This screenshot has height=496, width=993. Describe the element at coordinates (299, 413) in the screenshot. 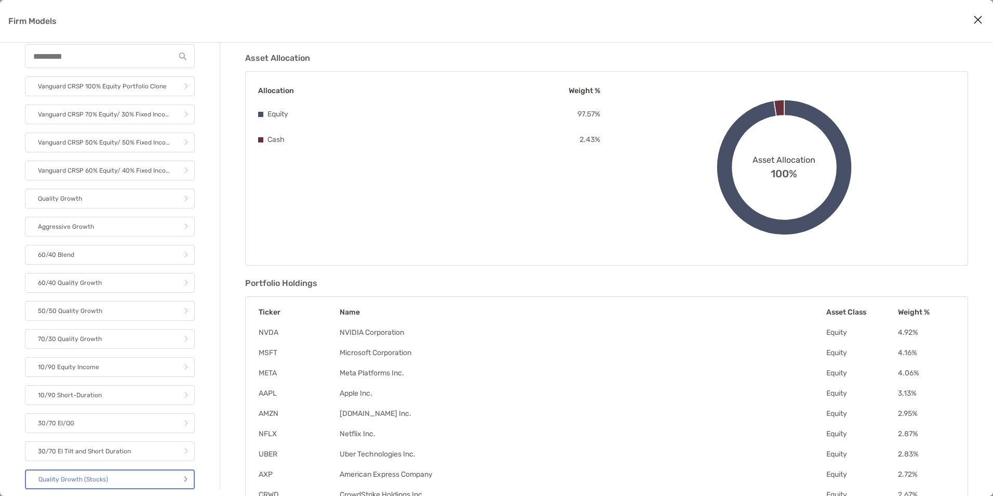

I see `td: AMZN` at that location.